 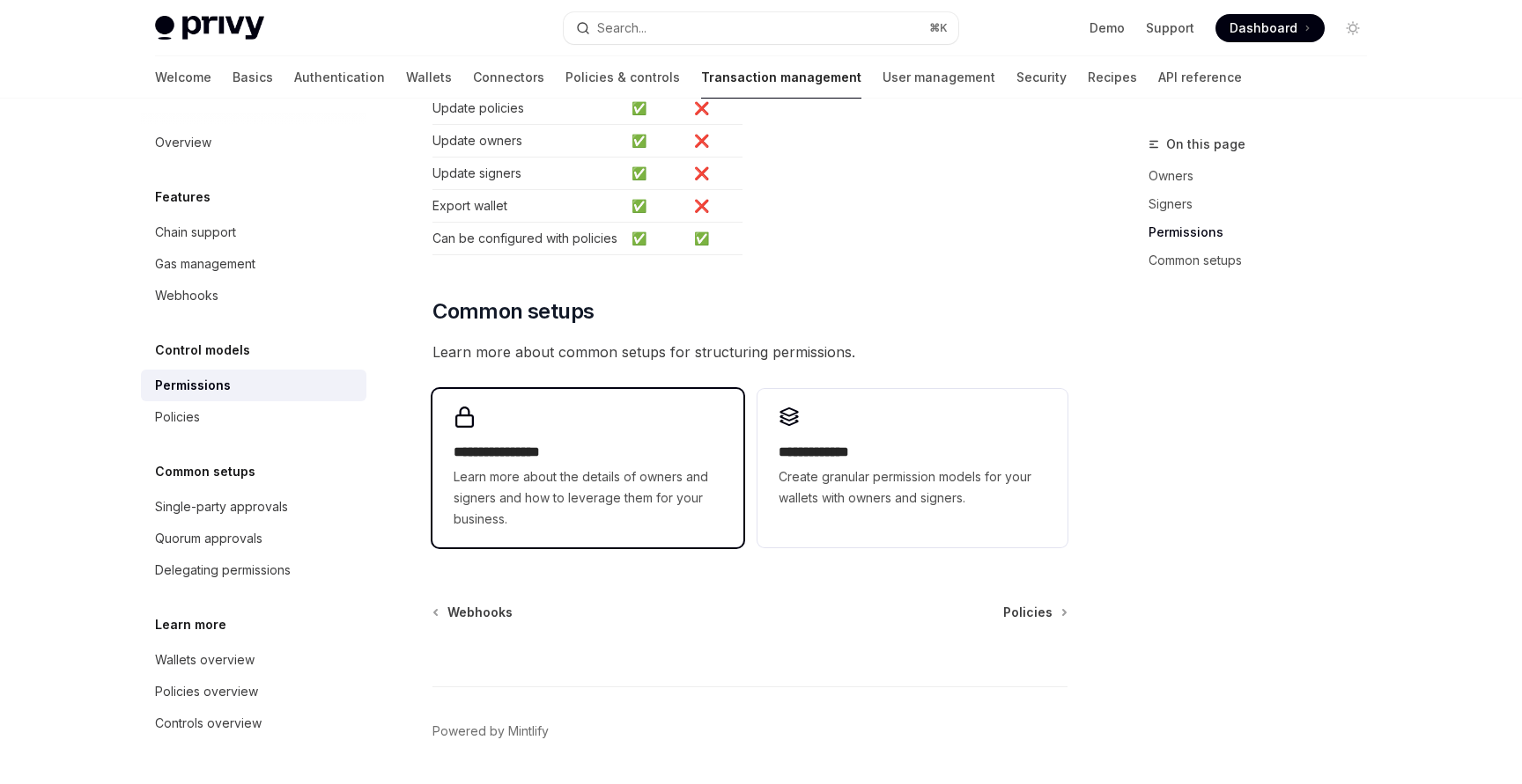 What do you see at coordinates (1107, 28) in the screenshot?
I see `a: Demo` at bounding box center [1107, 28].